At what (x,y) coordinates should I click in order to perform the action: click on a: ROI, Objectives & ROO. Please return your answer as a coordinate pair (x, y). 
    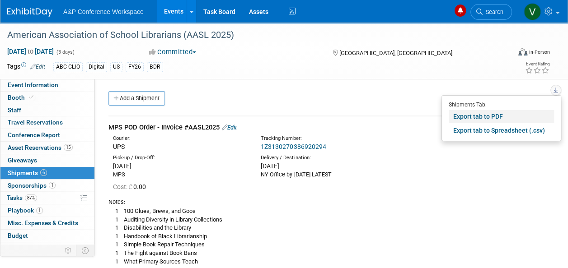
    Looking at the image, I should click on (47, 249).